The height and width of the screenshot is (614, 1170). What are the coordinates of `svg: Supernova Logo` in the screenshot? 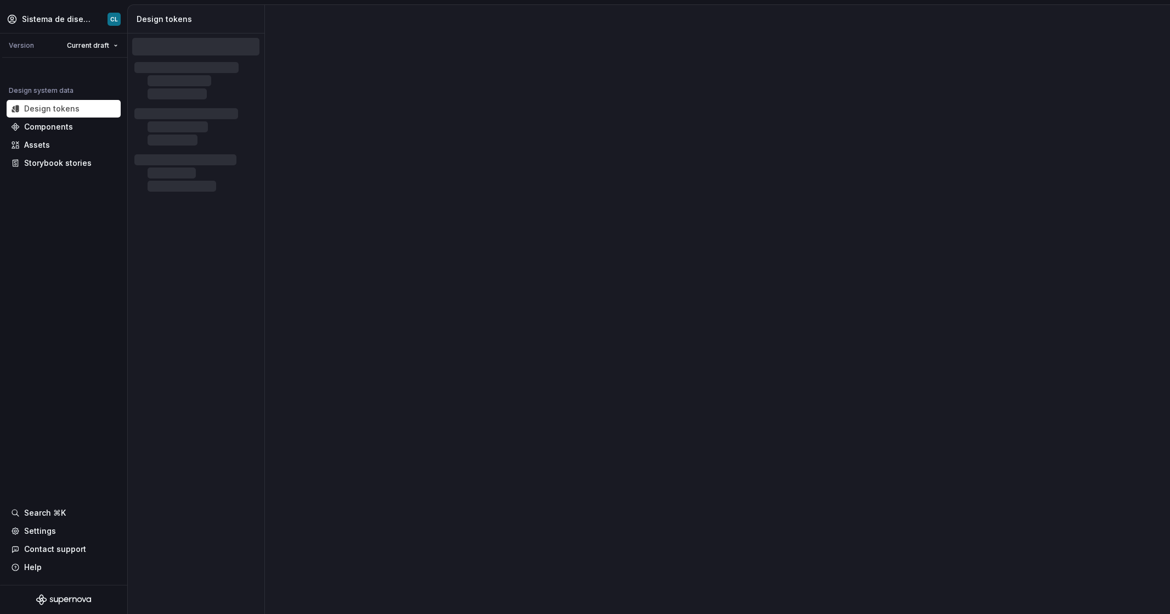 It's located at (64, 599).